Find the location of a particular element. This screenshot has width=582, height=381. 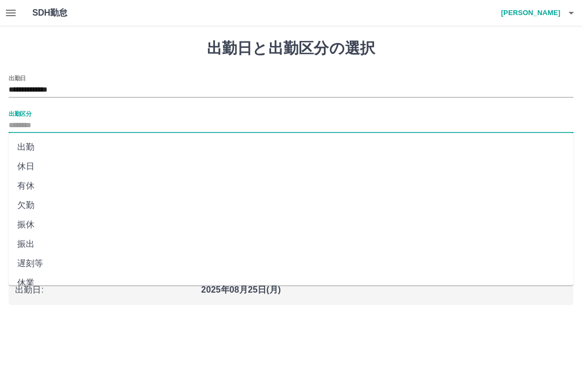

label: 出勤区分 is located at coordinates (20, 113).